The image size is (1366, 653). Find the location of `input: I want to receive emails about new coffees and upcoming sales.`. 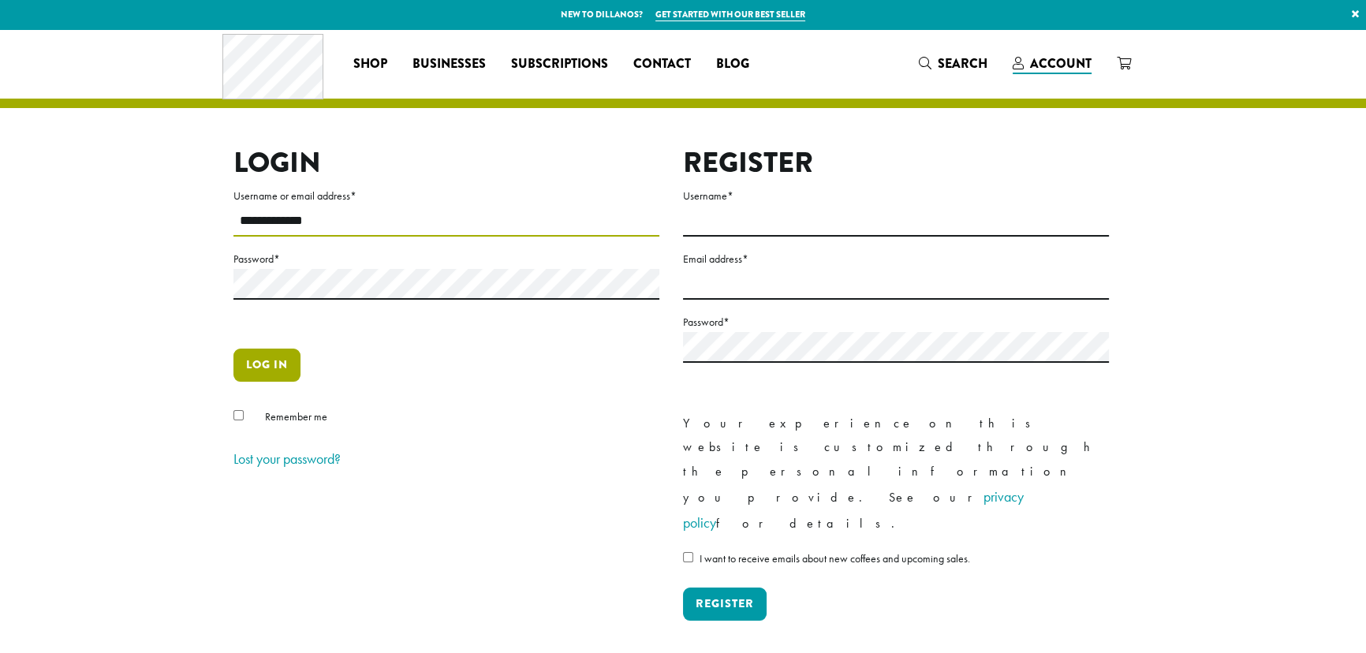

input: I want to receive emails about new coffees and upcoming sales. is located at coordinates (688, 557).